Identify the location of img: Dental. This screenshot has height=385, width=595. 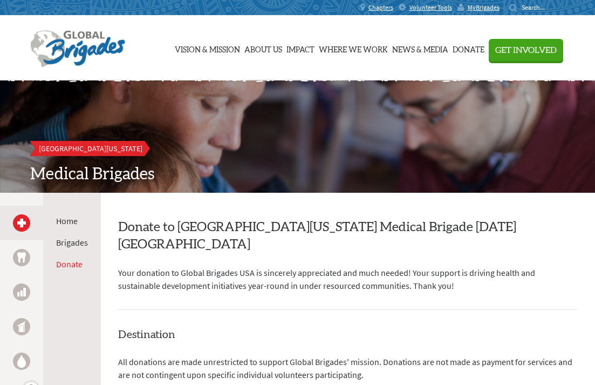
(22, 257).